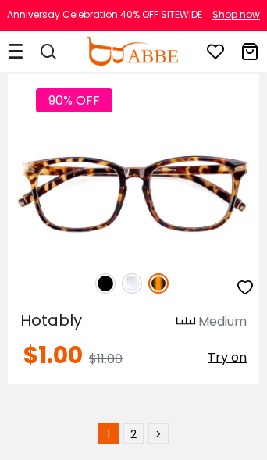 This screenshot has width=267, height=460. I want to click on a: Shop now, so click(232, 14).